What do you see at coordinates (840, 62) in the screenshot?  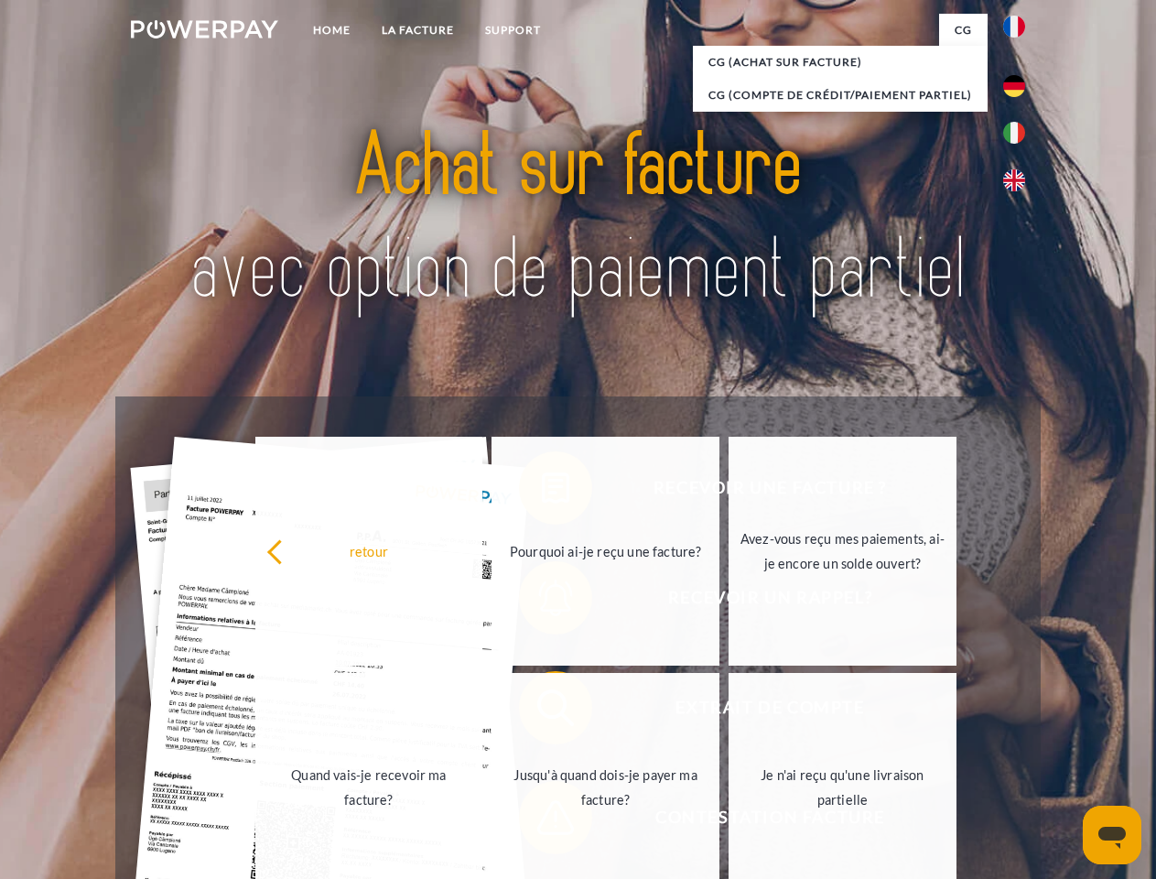 I see `a: CG (achat sur facture)` at bounding box center [840, 62].